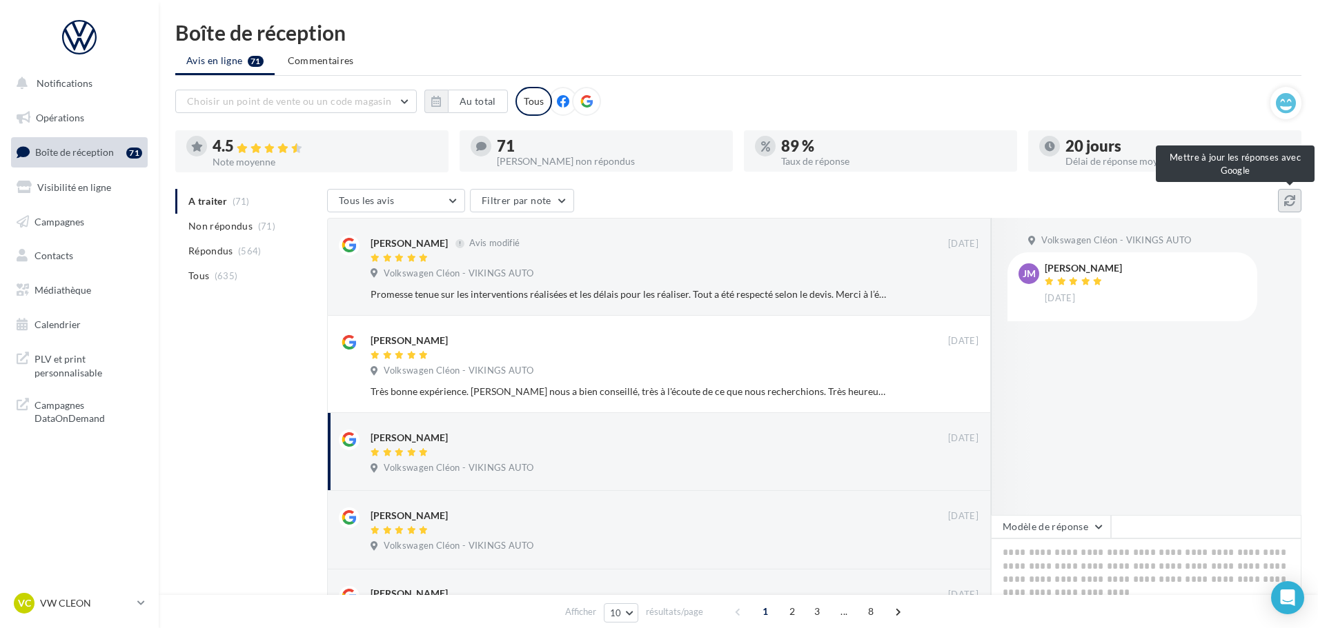 Image resolution: width=1318 pixels, height=628 pixels. What do you see at coordinates (59, 221) in the screenshot?
I see `span: Campagnes` at bounding box center [59, 221].